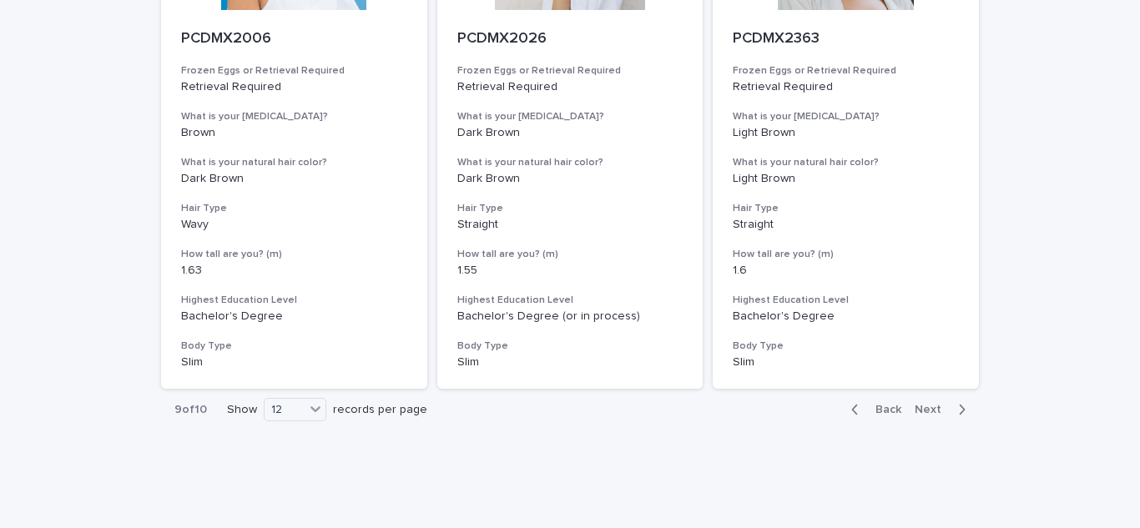  I want to click on p: 1.55, so click(570, 270).